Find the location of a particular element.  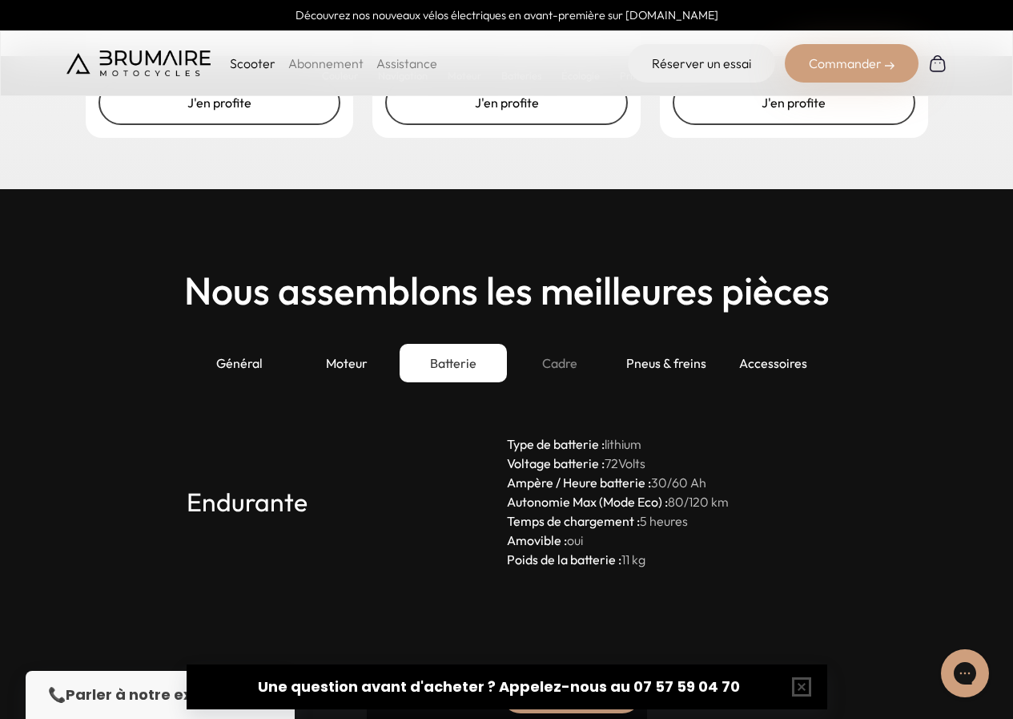

strong: Poids de la batterie : is located at coordinates (564, 559).